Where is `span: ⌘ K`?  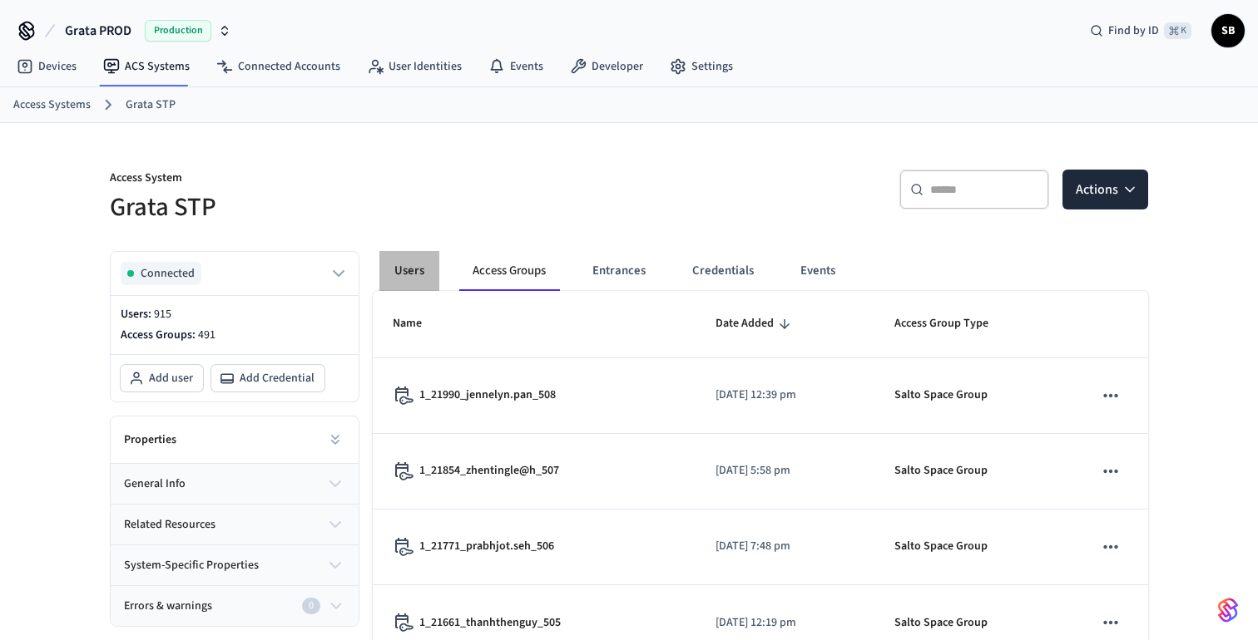 span: ⌘ K is located at coordinates (1177, 31).